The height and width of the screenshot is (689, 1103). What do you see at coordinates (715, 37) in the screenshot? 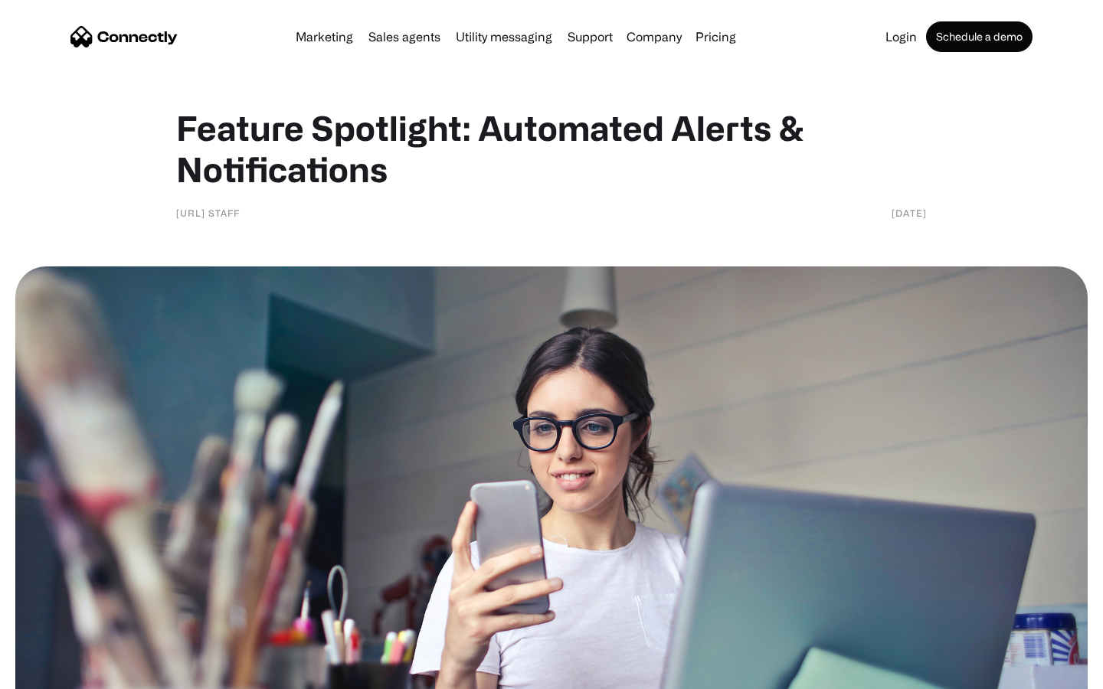
I see `a: Pricing` at bounding box center [715, 37].